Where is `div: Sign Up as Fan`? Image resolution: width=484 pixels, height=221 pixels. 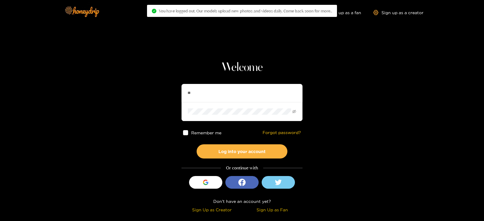 div: Sign Up as Fan is located at coordinates (272, 210).